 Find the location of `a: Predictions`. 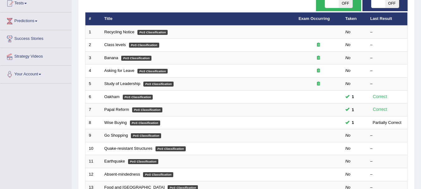

a: Predictions is located at coordinates (36, 20).